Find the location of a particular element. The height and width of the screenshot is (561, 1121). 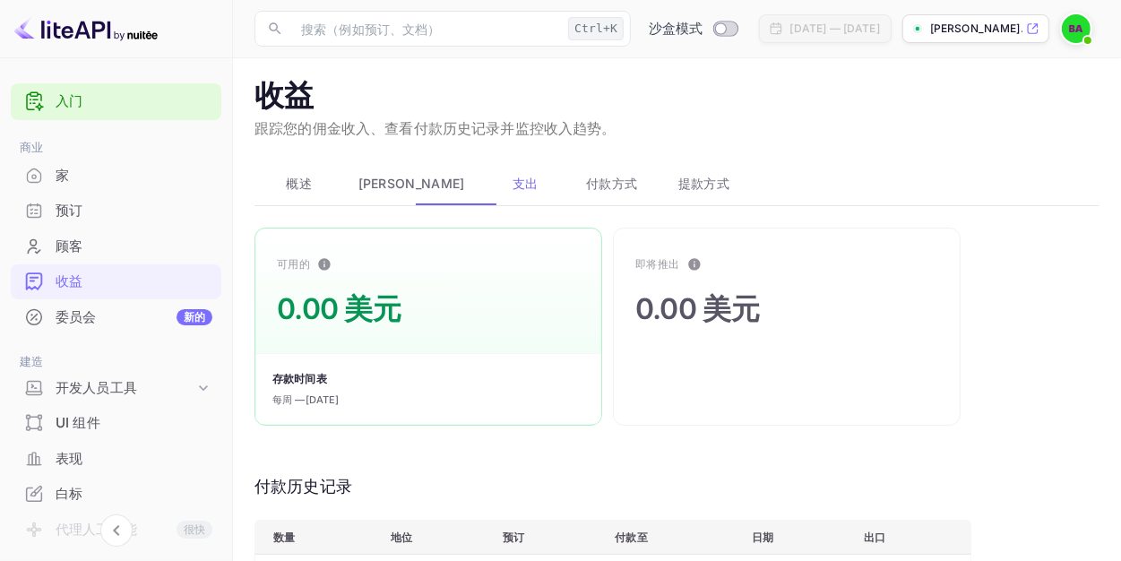

font: 商业 is located at coordinates (31, 147).